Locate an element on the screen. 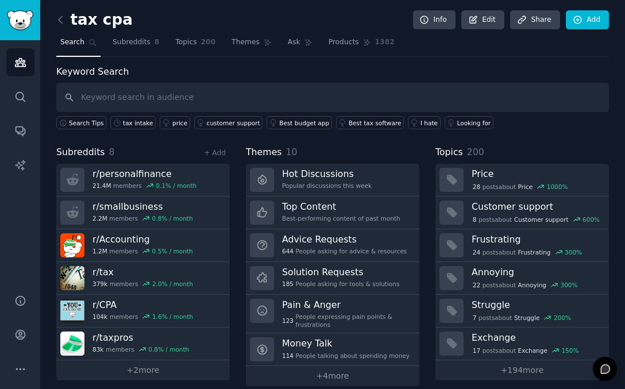 The image size is (625, 389). a: Solution Requests185People asking for tools & solutions is located at coordinates (333, 278).